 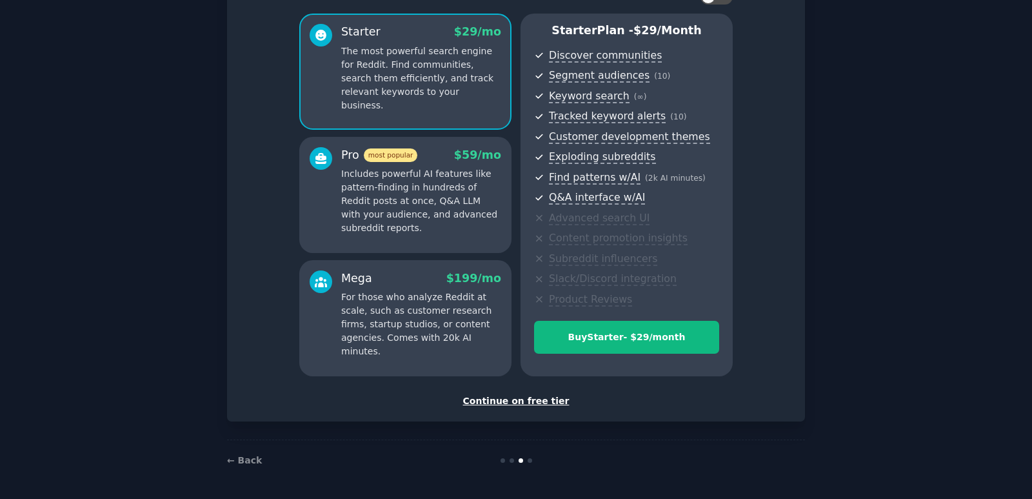 What do you see at coordinates (473, 278) in the screenshot?
I see `span: $ 199 /mo` at bounding box center [473, 278].